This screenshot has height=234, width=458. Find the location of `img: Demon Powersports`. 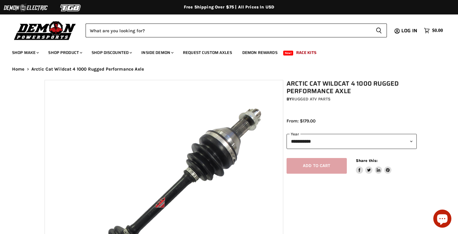

img: Demon Powersports is located at coordinates (45, 30).